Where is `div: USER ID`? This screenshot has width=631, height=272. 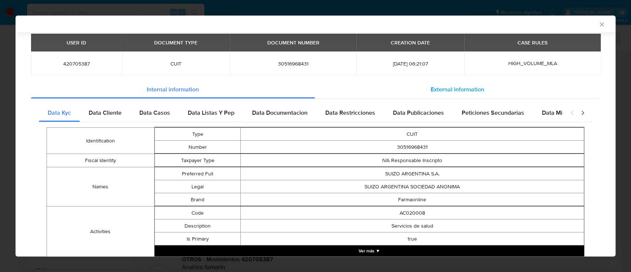 div: USER ID is located at coordinates (76, 43).